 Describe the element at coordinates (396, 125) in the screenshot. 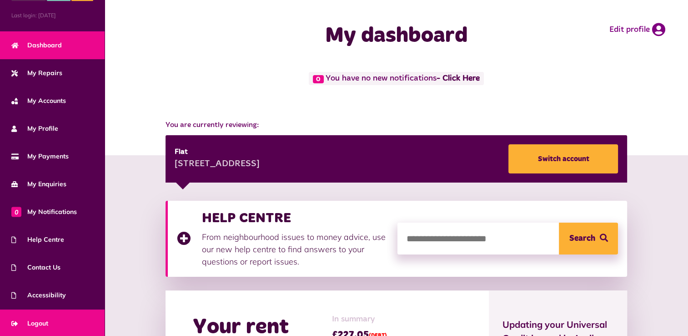

I see `span: You are currently reviewing:` at that location.